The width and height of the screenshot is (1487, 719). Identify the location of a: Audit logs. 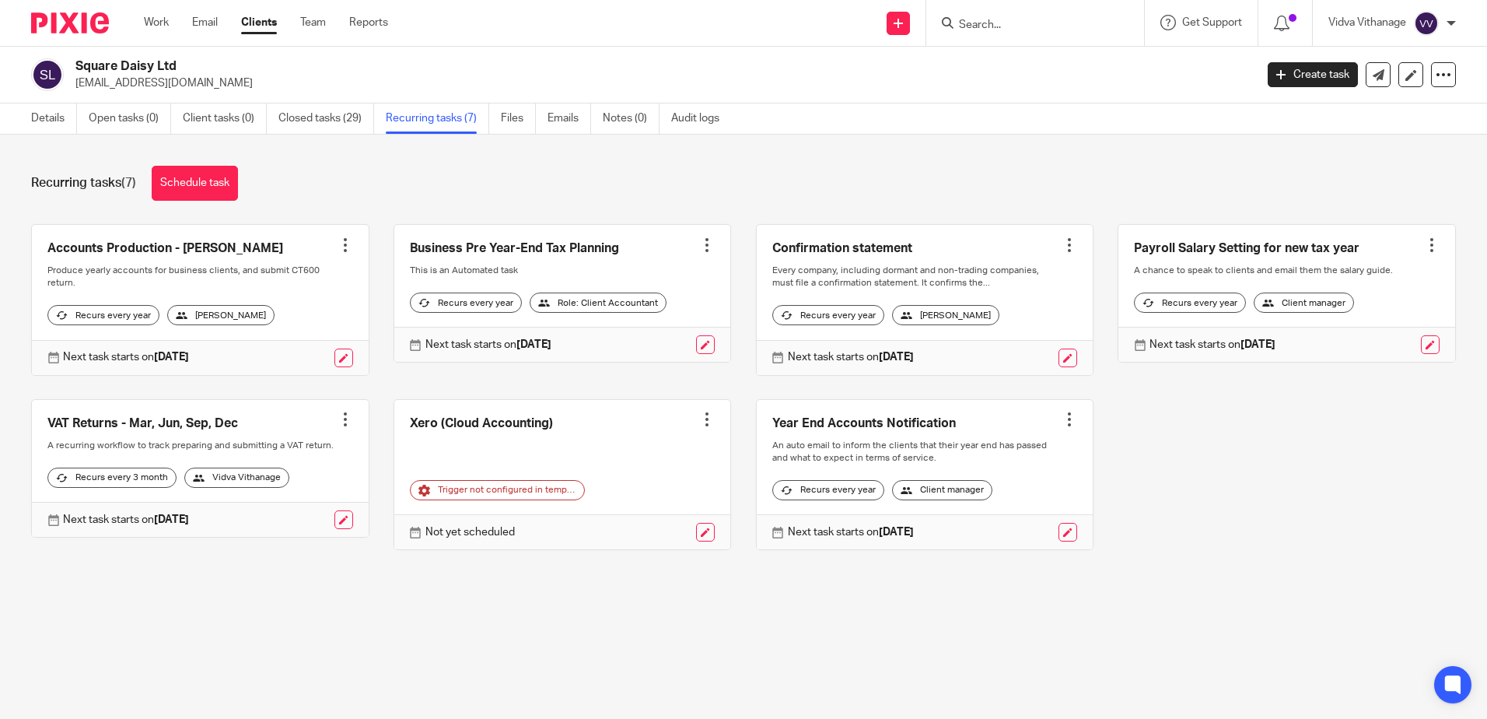
(701, 118).